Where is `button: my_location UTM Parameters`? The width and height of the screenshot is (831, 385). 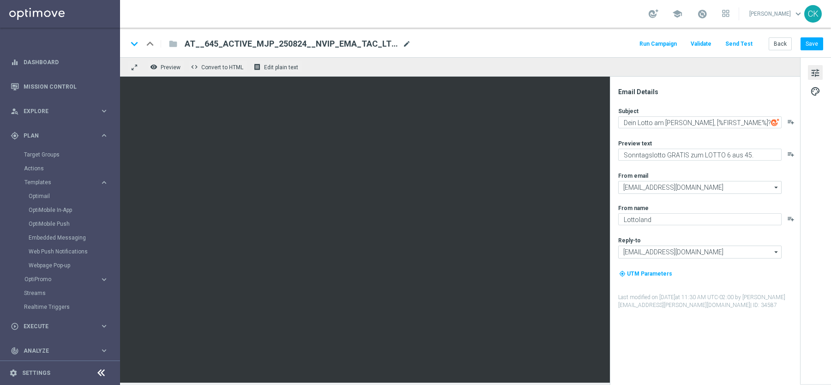 button: my_location UTM Parameters is located at coordinates (646, 274).